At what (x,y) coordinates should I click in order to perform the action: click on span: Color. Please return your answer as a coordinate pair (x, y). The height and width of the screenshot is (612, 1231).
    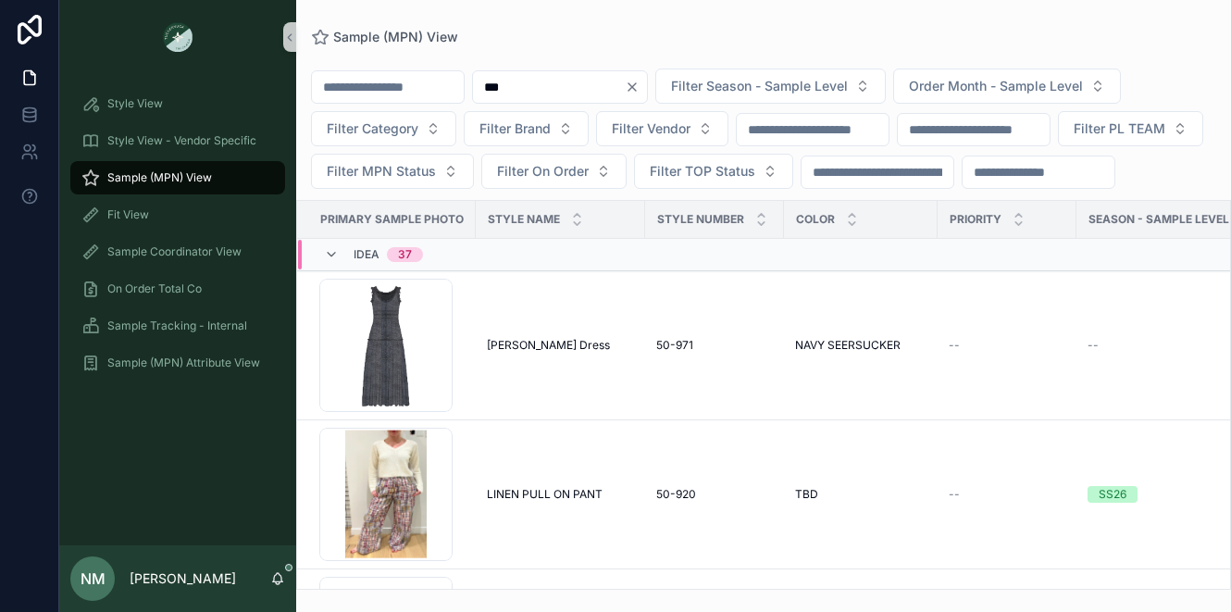
    Looking at the image, I should click on (816, 219).